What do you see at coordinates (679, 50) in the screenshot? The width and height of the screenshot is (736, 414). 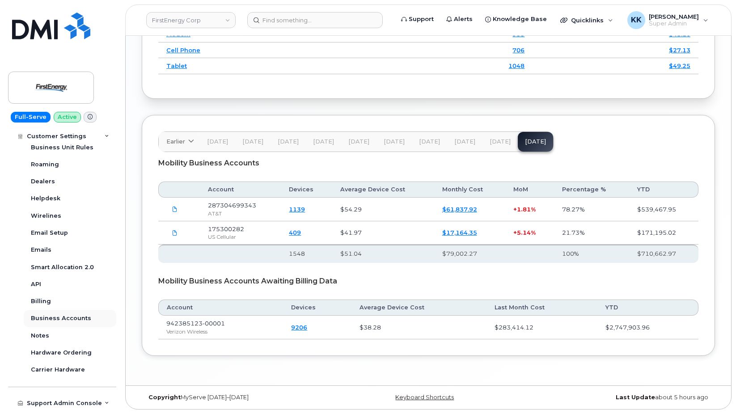 I see `a: $27.13` at bounding box center [679, 50].